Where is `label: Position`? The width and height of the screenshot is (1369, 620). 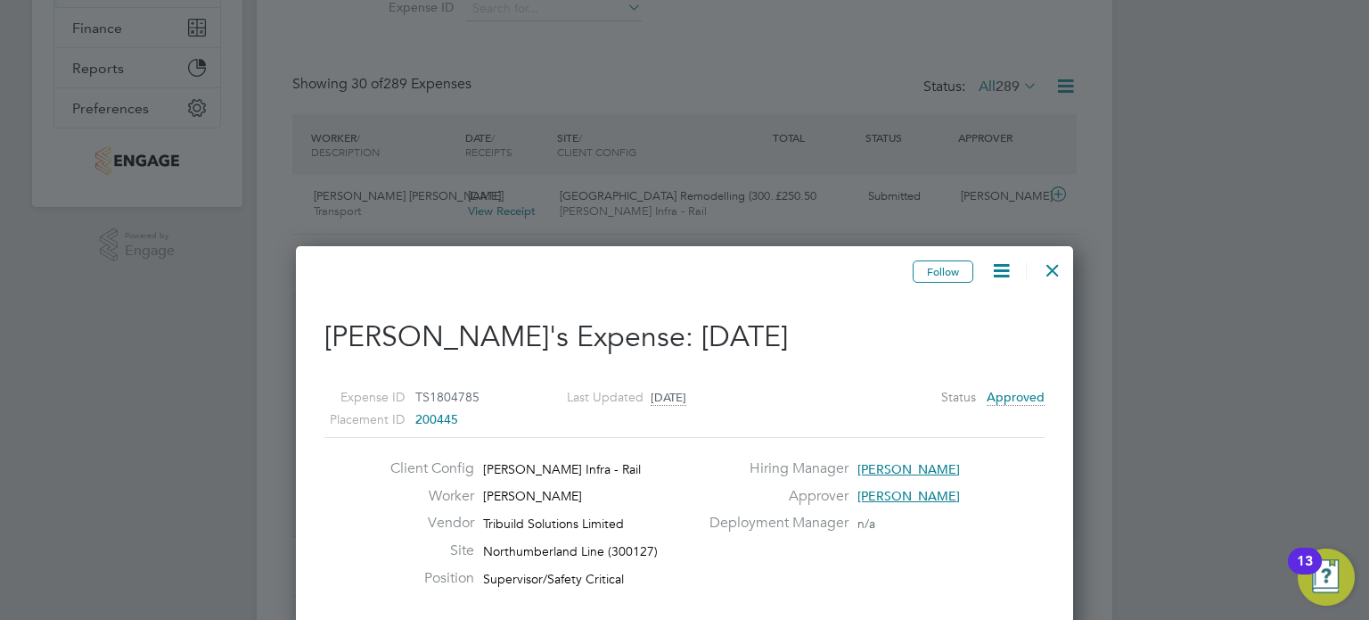 label: Position is located at coordinates (425, 578).